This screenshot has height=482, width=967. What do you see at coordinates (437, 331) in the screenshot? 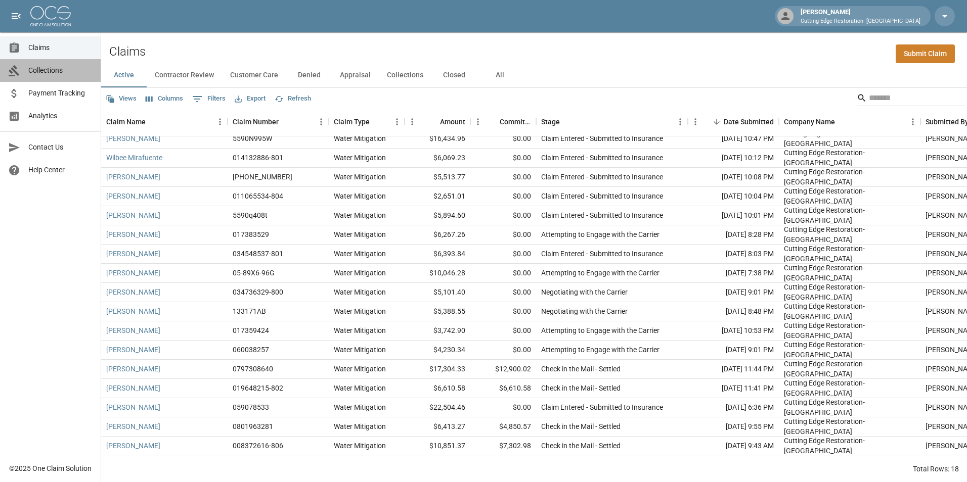
I see `div: $3,742.90` at bounding box center [437, 331].